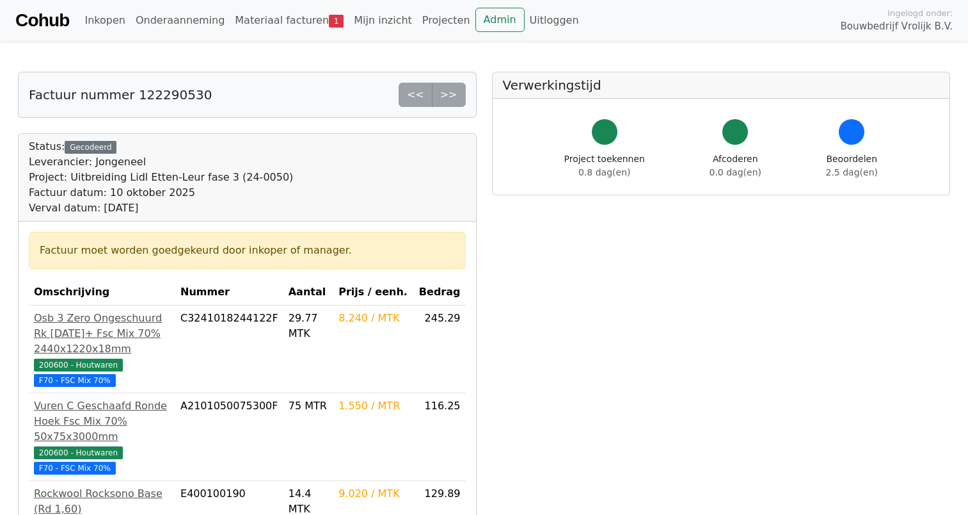 The image size is (968, 515). What do you see at coordinates (605, 166) in the screenshot?
I see `div: Project toekennen` at bounding box center [605, 166].